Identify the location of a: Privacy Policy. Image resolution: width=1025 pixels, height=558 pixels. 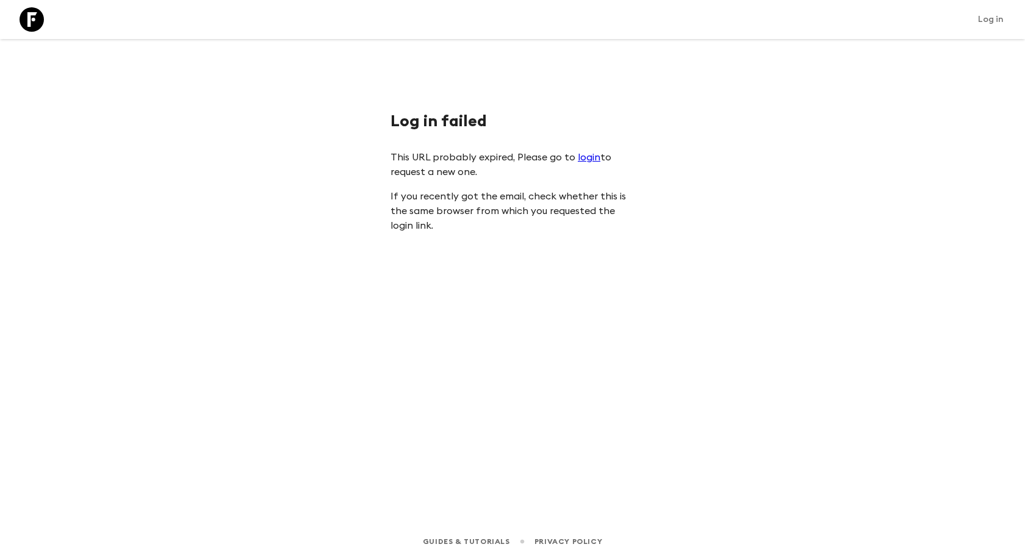
(568, 542).